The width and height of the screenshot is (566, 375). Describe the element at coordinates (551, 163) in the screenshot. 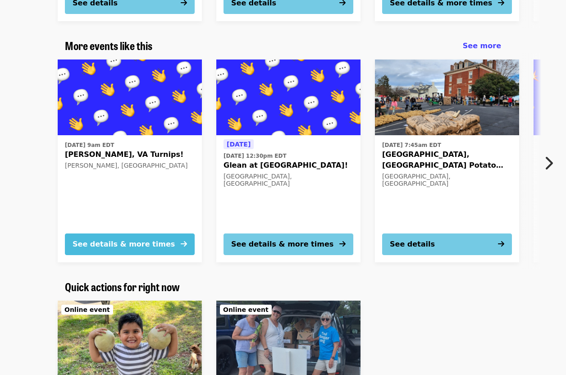

I see `button: Next item` at that location.